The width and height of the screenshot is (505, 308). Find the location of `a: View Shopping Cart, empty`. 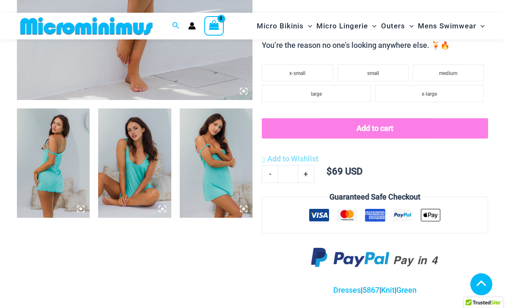

a: View Shopping Cart, empty is located at coordinates (214, 26).